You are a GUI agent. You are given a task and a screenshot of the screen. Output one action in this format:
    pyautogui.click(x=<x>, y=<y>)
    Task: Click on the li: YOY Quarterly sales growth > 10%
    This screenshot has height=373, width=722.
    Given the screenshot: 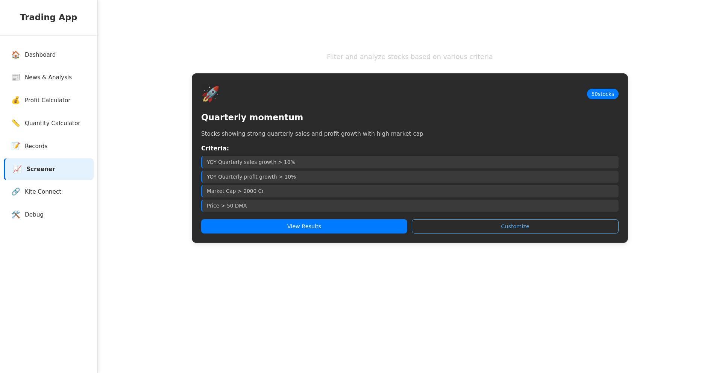 What is the action you would take?
    pyautogui.click(x=410, y=162)
    